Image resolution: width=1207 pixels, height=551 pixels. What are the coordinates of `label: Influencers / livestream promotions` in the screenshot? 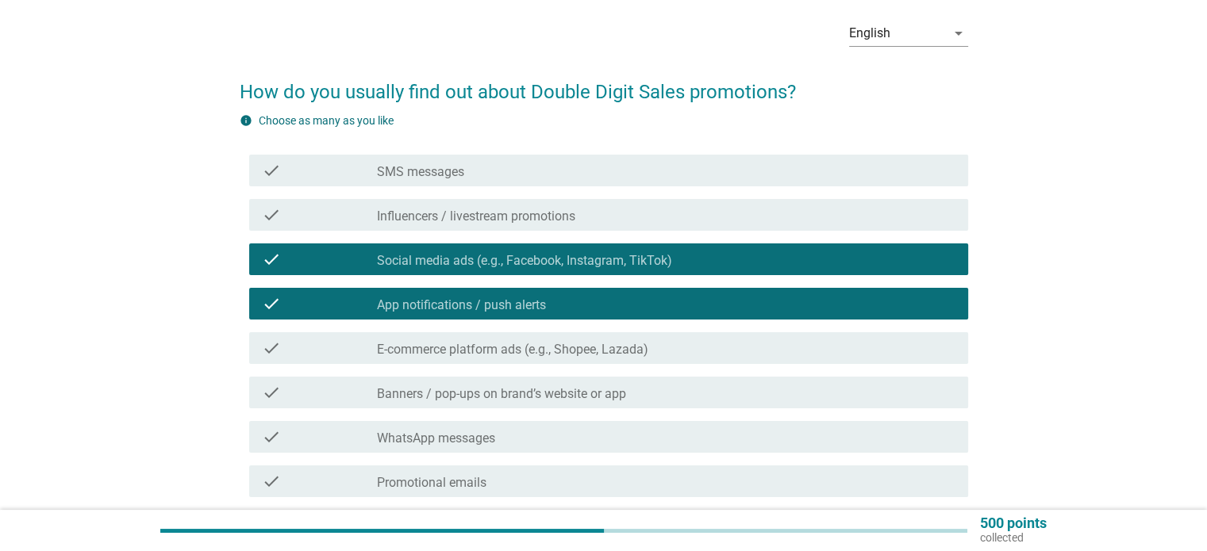 It's located at (476, 217).